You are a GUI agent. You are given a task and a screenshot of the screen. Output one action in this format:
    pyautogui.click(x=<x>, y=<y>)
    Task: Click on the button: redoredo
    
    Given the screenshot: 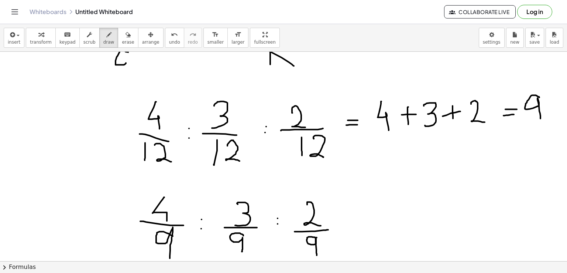 What is the action you would take?
    pyautogui.click(x=193, y=38)
    